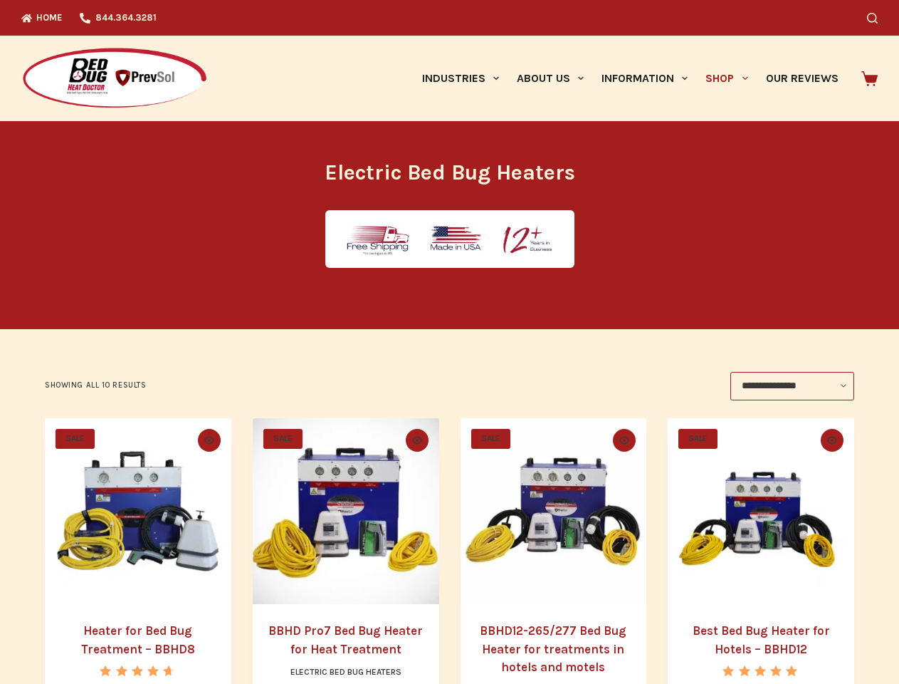 The image size is (899, 684). What do you see at coordinates (761, 670) in the screenshot?
I see `div: Rated 5.00 out of 5` at bounding box center [761, 670].